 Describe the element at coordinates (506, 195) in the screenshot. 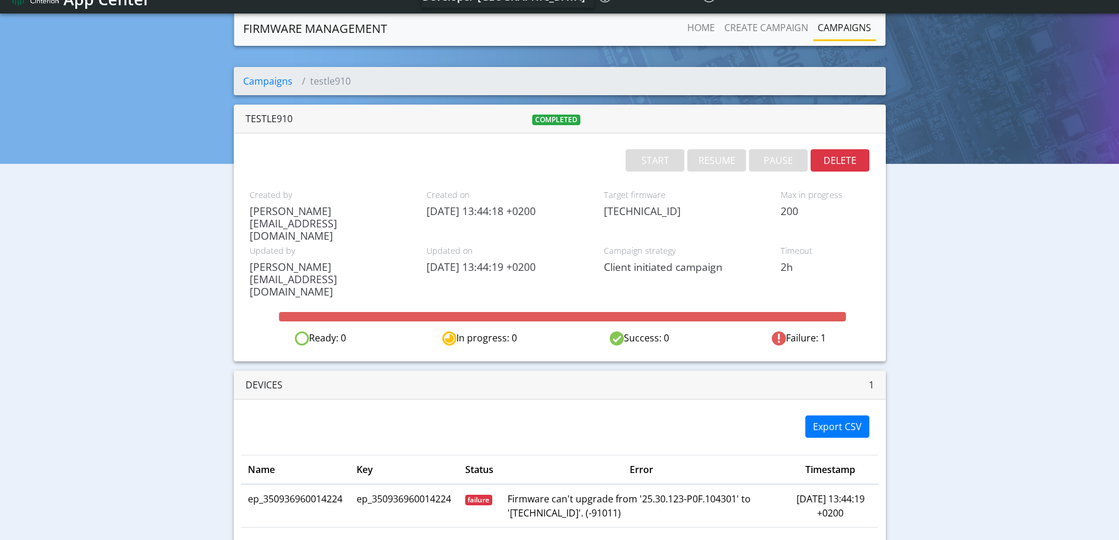

I see `span: Created on` at that location.